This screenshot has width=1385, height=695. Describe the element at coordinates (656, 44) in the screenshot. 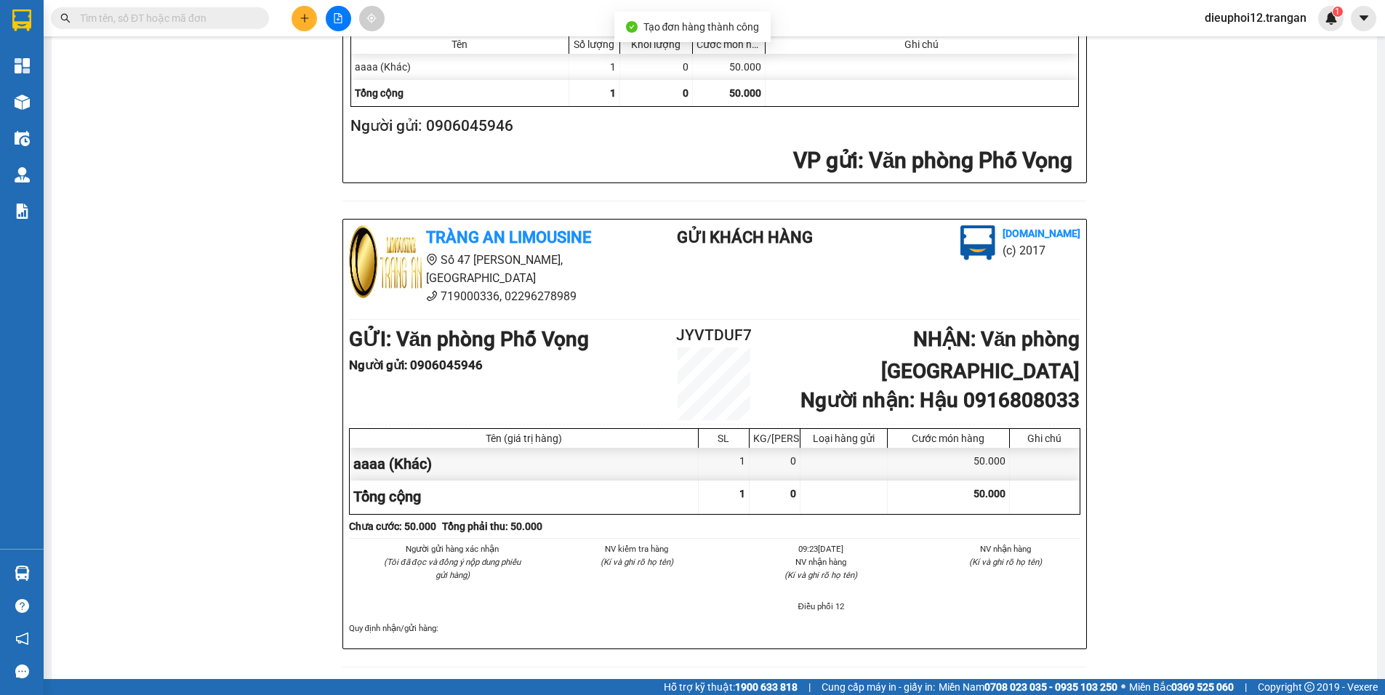

I see `div: Khối lượng` at that location.